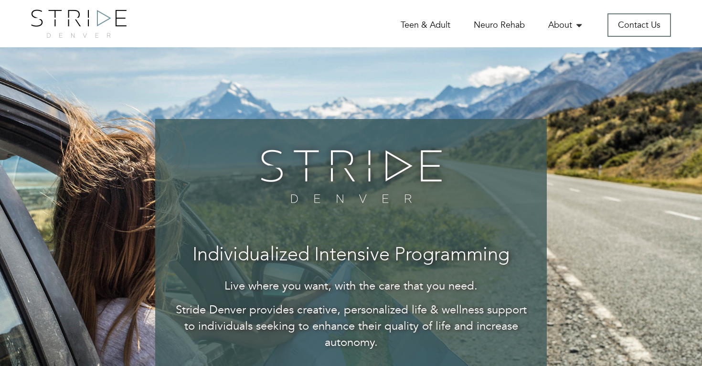 Image resolution: width=702 pixels, height=366 pixels. I want to click on a: About, so click(566, 25).